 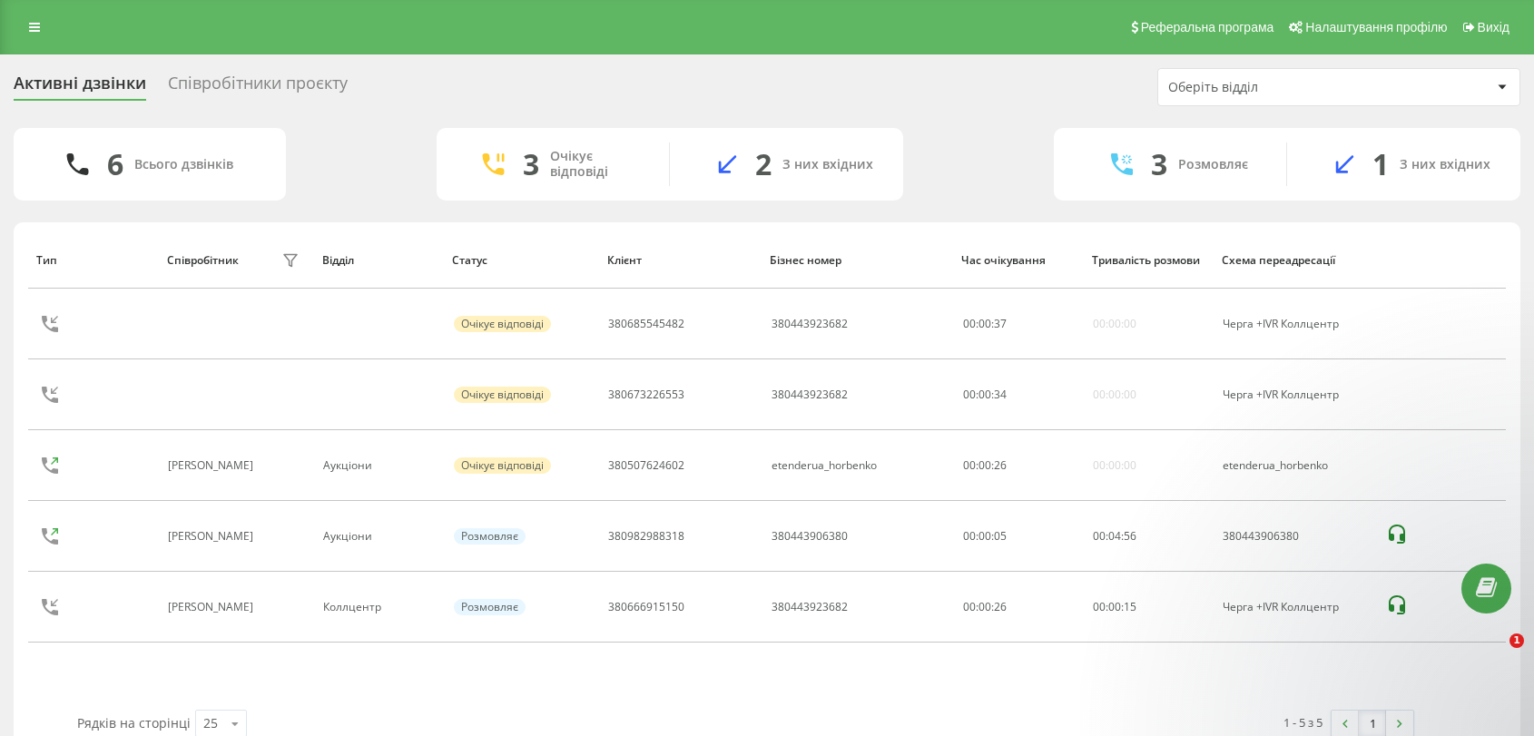 What do you see at coordinates (646, 607) in the screenshot?
I see `div: 380666915150` at bounding box center [646, 607].